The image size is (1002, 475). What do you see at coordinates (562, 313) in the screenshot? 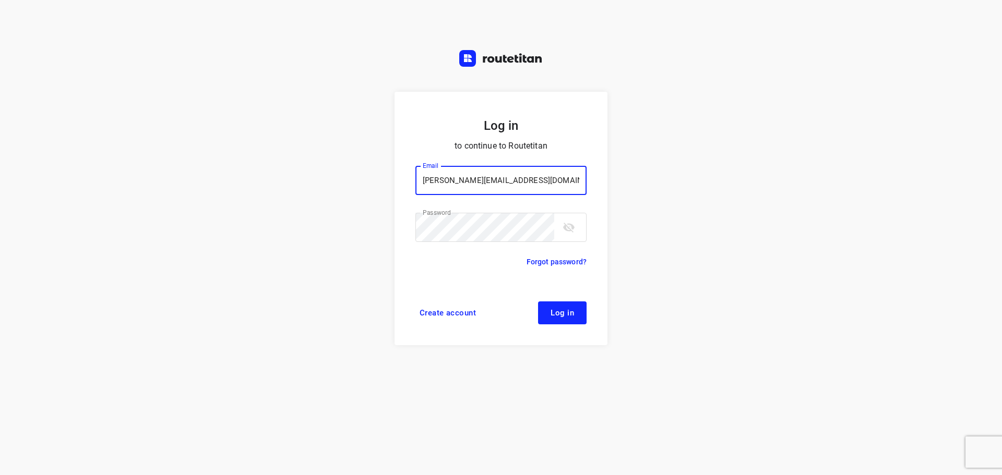
I see `span: Log in` at bounding box center [562, 313].